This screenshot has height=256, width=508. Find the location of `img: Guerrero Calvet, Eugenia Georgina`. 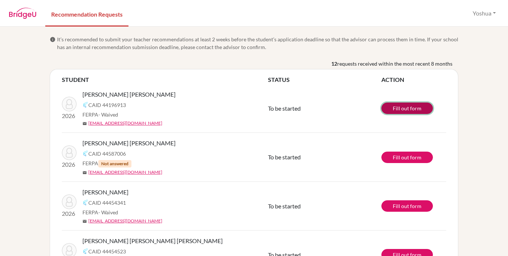

img: Guerrero Calvet, Eugenia Georgina is located at coordinates (69, 104).